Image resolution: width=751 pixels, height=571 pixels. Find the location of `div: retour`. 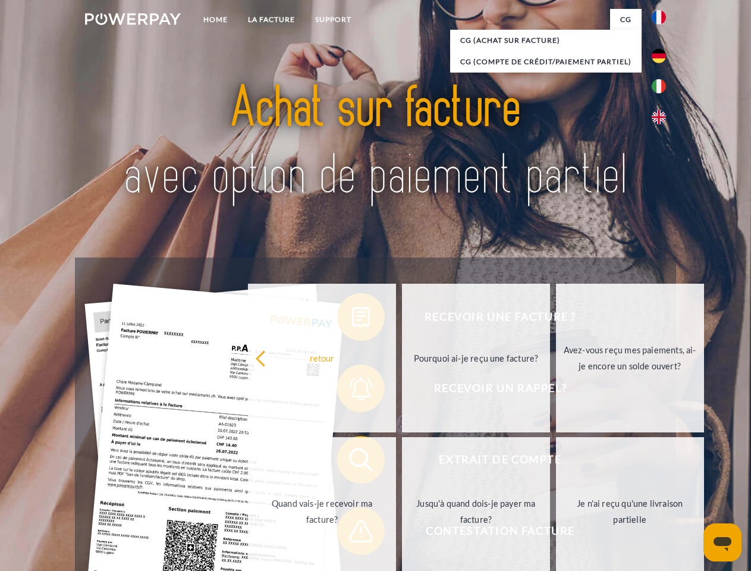

div: retour is located at coordinates (322, 357).